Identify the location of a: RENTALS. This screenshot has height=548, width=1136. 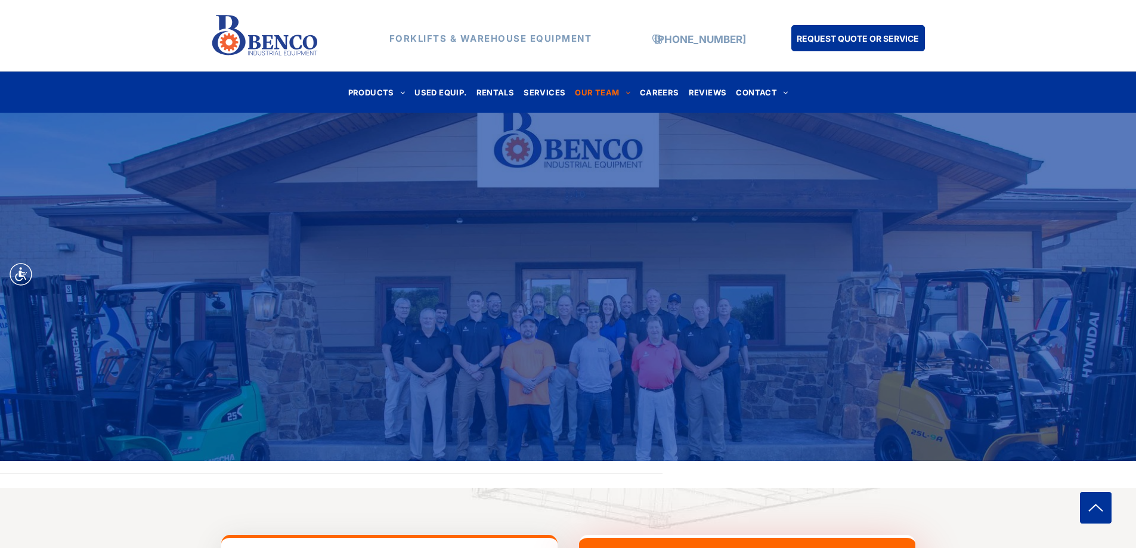
(496, 92).